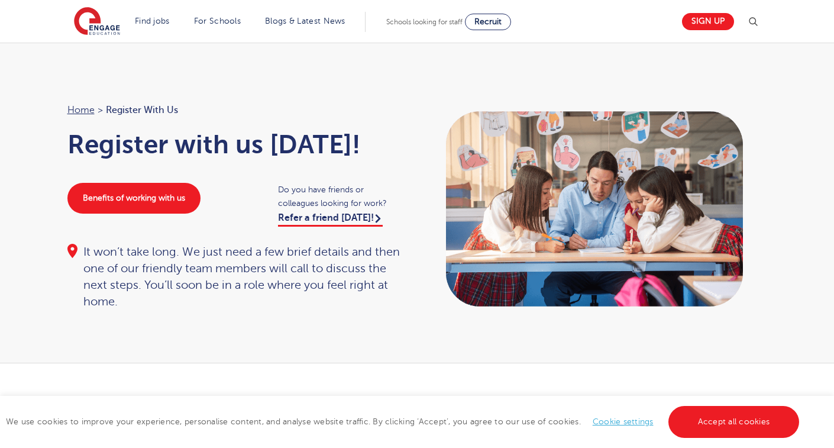 The image size is (834, 448). I want to click on span: Schools looking for staff, so click(424, 22).